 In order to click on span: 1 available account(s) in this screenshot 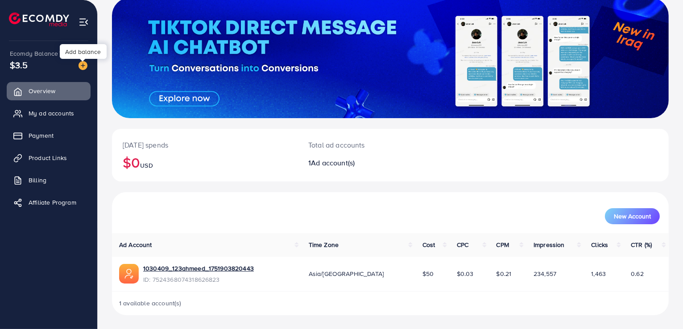, I will do `click(150, 303)`.